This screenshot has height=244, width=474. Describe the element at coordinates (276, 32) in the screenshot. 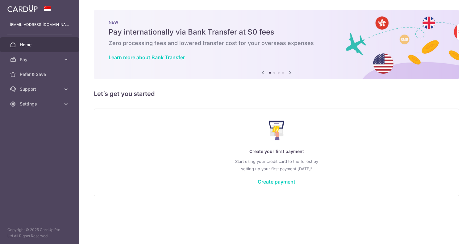

I see `h5: Pay internationally via Bank Transfer at $0 fees` at that location.